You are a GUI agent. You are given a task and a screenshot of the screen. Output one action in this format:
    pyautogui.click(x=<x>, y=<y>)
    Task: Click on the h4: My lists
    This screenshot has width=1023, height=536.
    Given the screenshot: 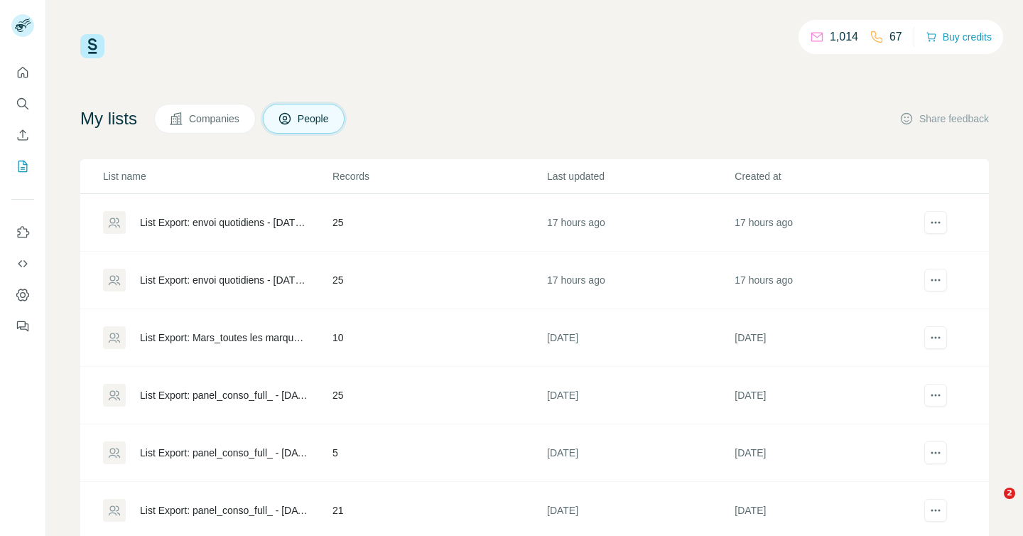 What is the action you would take?
    pyautogui.click(x=109, y=119)
    